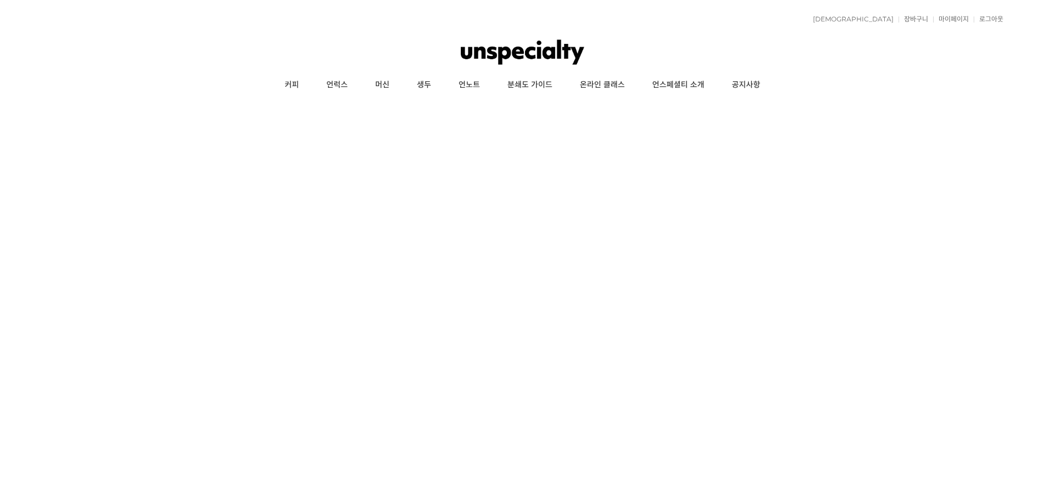 This screenshot has width=1045, height=500. I want to click on a: 로그아웃, so click(988, 19).